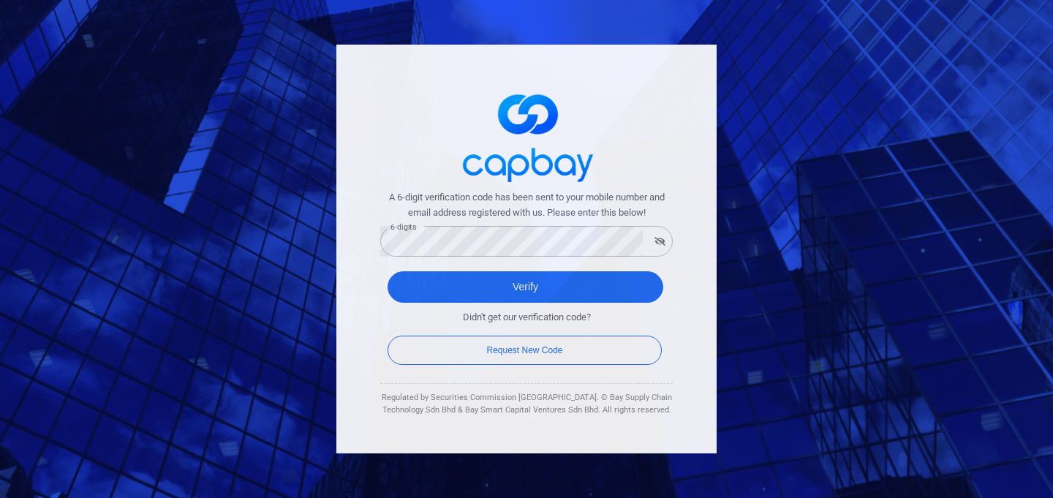 Image resolution: width=1053 pixels, height=498 pixels. What do you see at coordinates (527, 206) in the screenshot?
I see `span: A 6-digit verification code has been sent to your mobile number and email address registered with...` at bounding box center [527, 206].